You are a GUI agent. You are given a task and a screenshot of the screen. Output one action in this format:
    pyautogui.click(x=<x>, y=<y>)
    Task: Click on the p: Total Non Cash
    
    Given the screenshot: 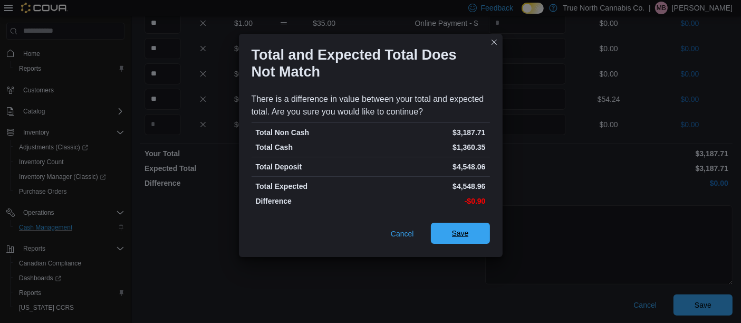 What is the action you would take?
    pyautogui.click(x=312, y=132)
    